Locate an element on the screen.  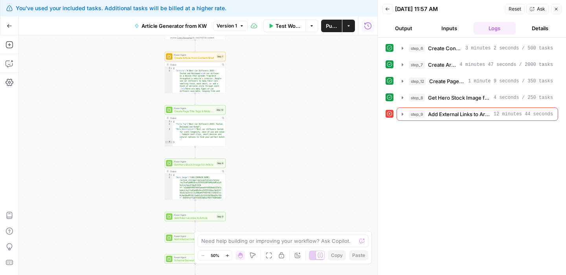
button: 3 minutes 2 seconds / 500 tasks is located at coordinates (477, 48).